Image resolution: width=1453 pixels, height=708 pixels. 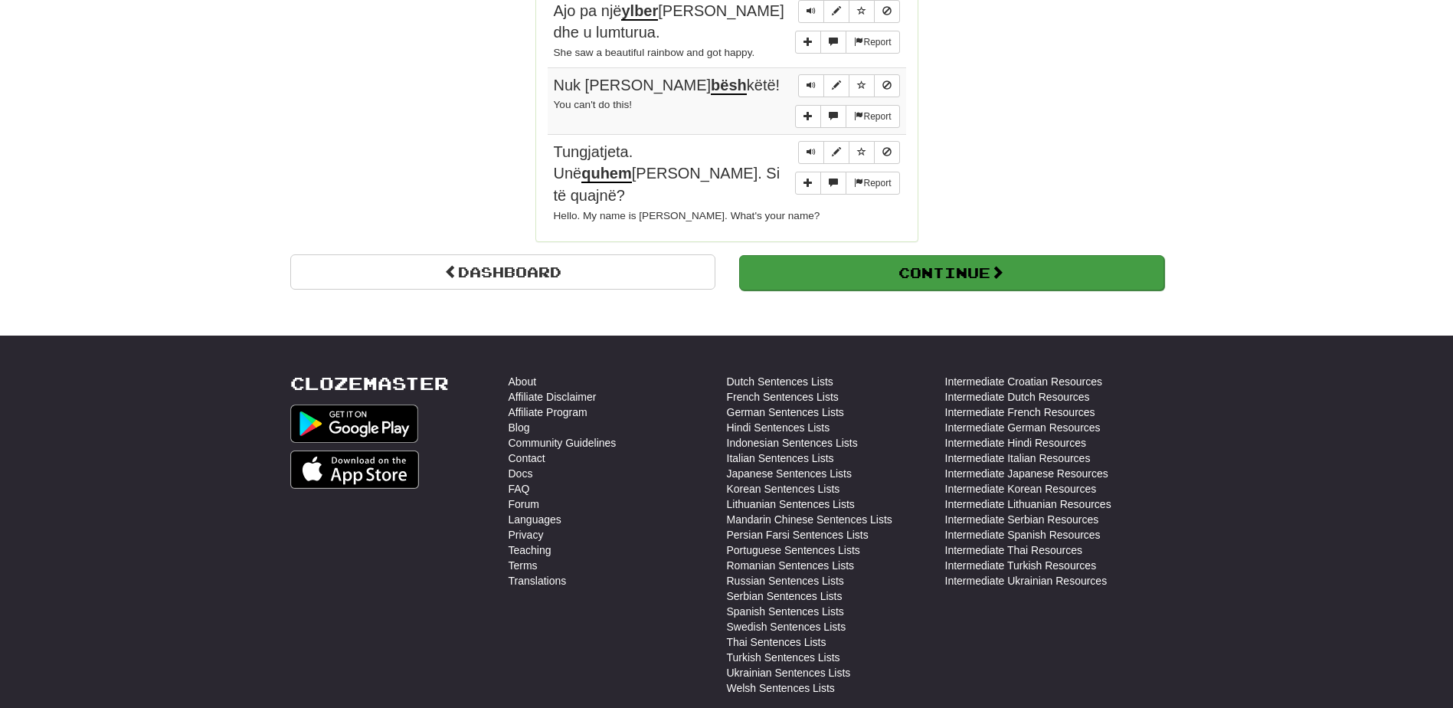 What do you see at coordinates (1014, 550) in the screenshot?
I see `a: Intermediate Thai Resources` at bounding box center [1014, 550].